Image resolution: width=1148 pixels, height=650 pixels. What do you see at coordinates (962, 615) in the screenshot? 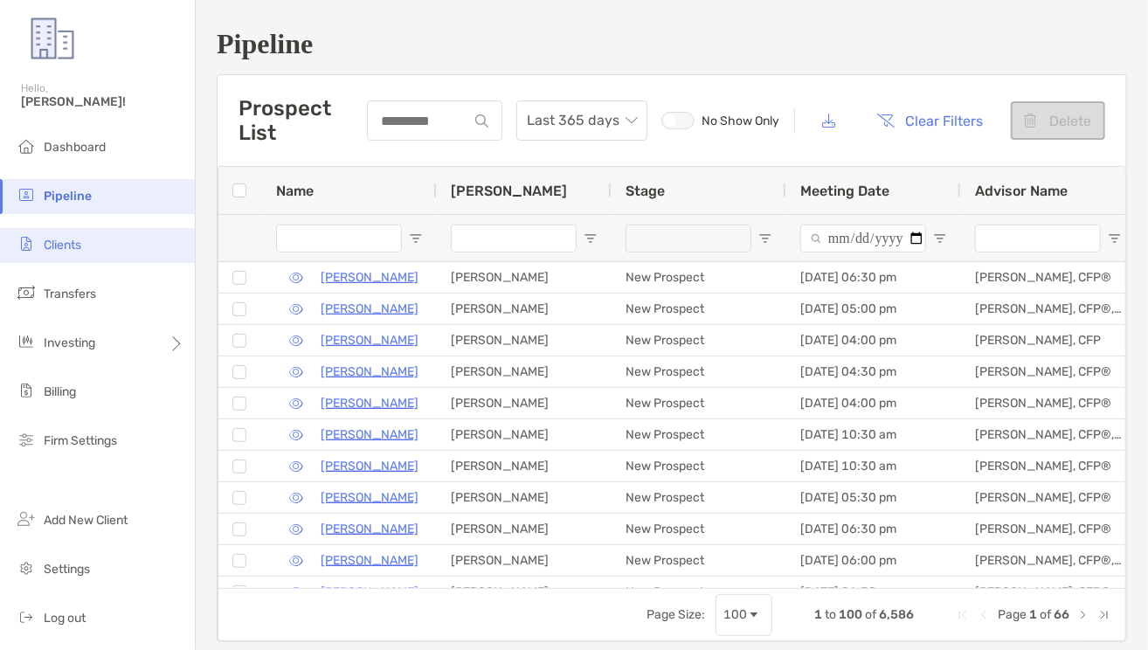
I see `div: First Page` at bounding box center [962, 615].